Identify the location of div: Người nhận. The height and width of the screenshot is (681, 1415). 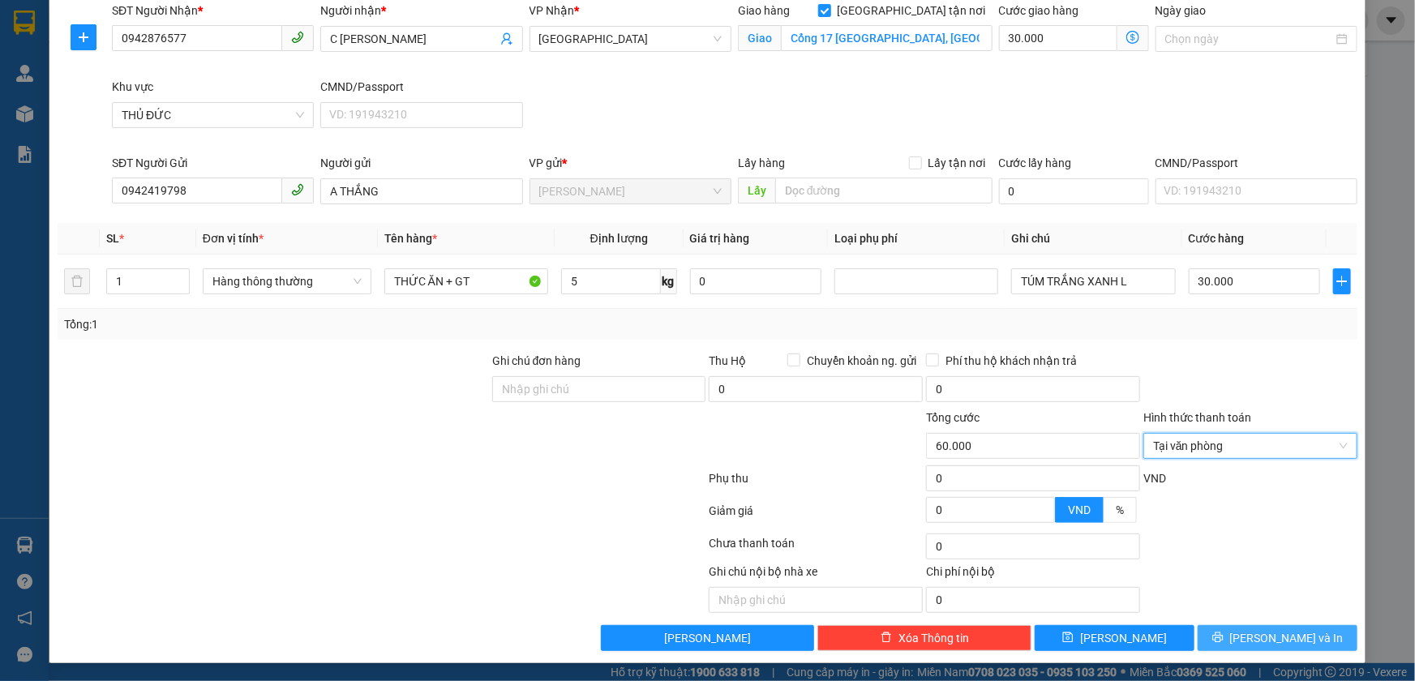
(421, 11).